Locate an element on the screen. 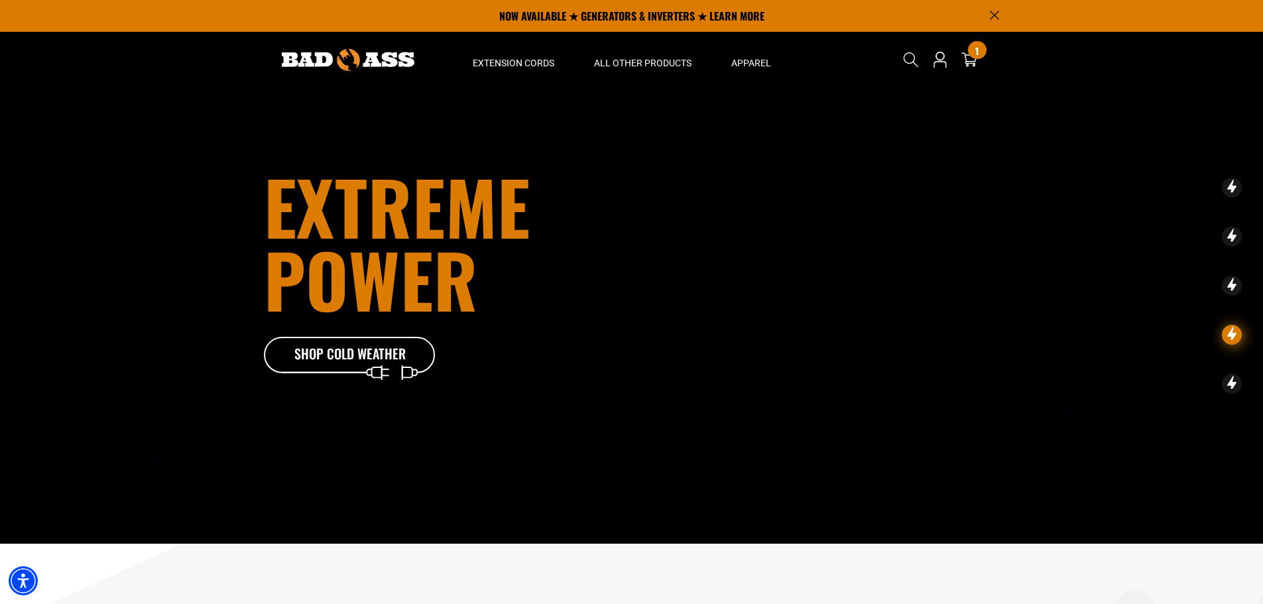 This screenshot has width=1263, height=604. summary: Apparel is located at coordinates (751, 60).